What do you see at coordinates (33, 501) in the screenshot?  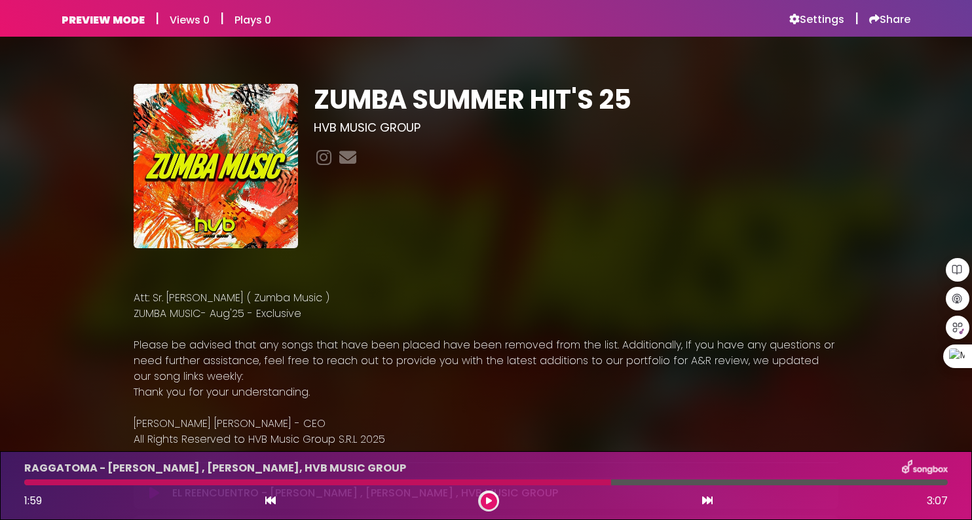 I see `span: 1:59` at bounding box center [33, 501].